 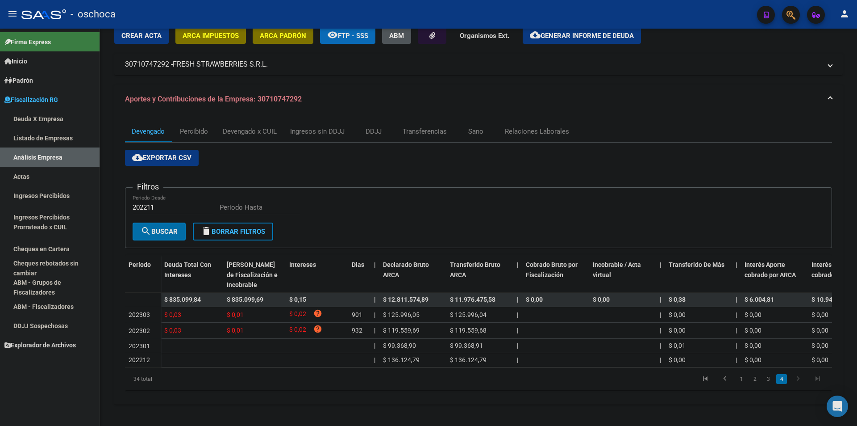 What do you see at coordinates (406, 299) in the screenshot?
I see `span: $ 12.811.574,89` at bounding box center [406, 299].